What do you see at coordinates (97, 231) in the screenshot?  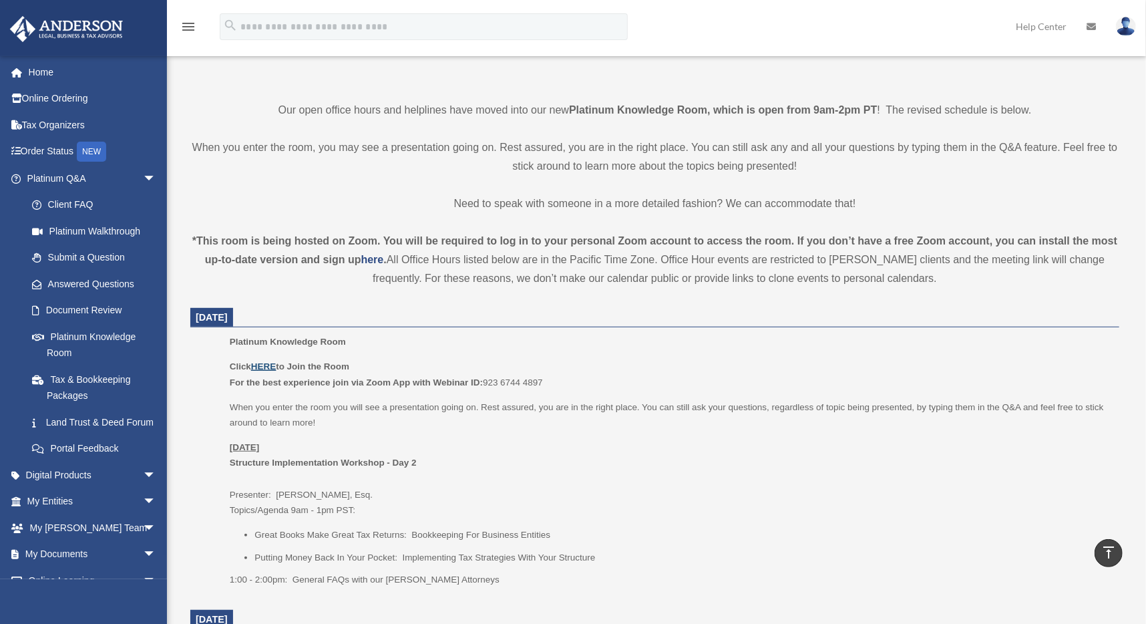 I see `a: Platinum Walkthrough` at bounding box center [97, 231].